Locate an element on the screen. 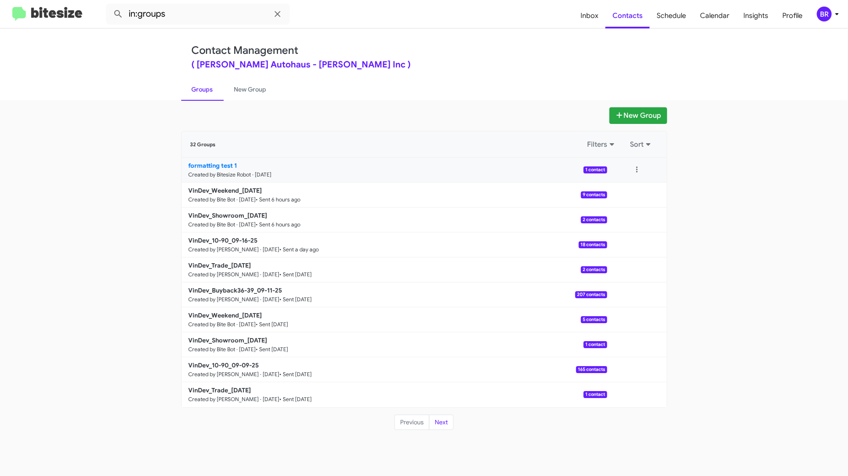 This screenshot has width=848, height=476. small: • Sent a day ago is located at coordinates (299, 249).